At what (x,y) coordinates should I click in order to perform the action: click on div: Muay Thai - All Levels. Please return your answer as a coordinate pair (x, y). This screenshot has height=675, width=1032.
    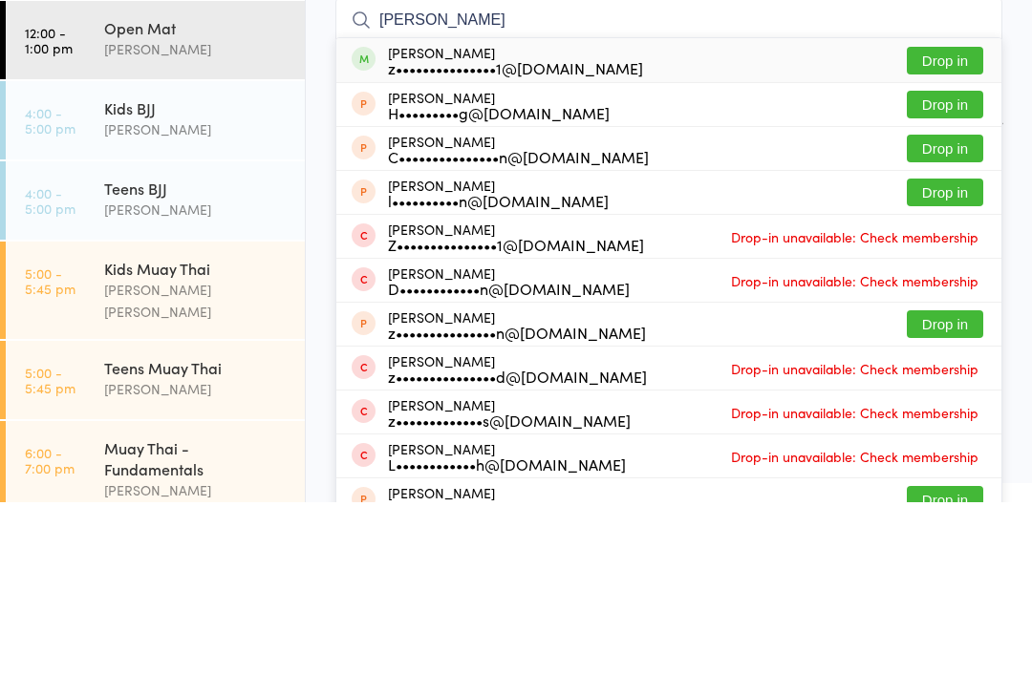
    Looking at the image, I should click on (196, 120).